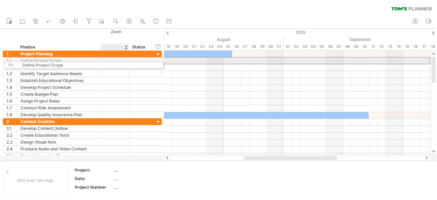 Image resolution: width=437 pixels, height=200 pixels. Describe the element at coordinates (59, 121) in the screenshot. I see `div: Content Creation` at that location.